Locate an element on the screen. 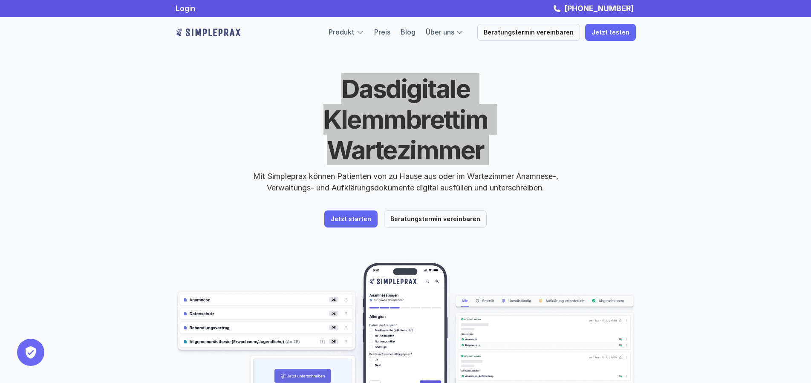 Image resolution: width=811 pixels, height=383 pixels. a: Produkt is located at coordinates (341, 32).